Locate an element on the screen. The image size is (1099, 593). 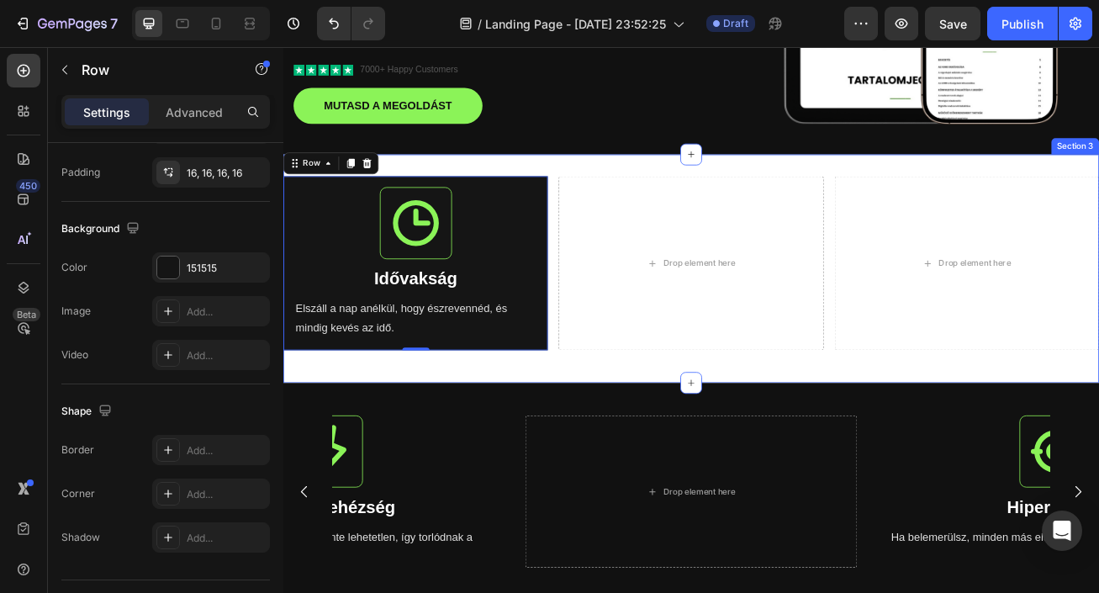
button: <p>MUTASD A MEGOLDÁST</p> is located at coordinates (129, 72).